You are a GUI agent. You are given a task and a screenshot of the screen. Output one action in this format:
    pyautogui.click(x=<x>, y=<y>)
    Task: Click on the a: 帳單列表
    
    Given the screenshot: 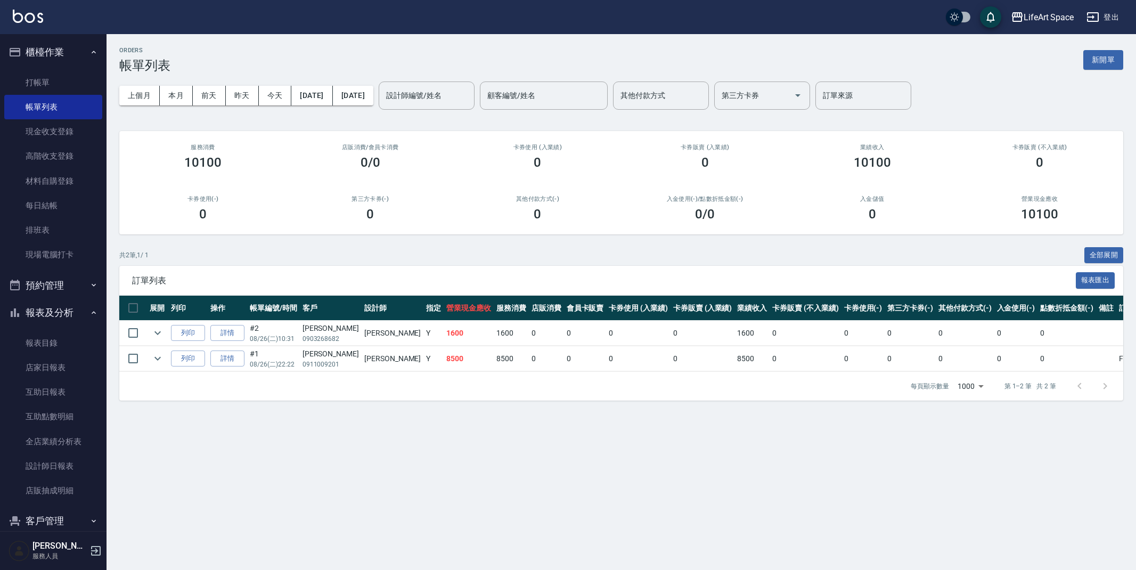 What is the action you would take?
    pyautogui.click(x=53, y=107)
    